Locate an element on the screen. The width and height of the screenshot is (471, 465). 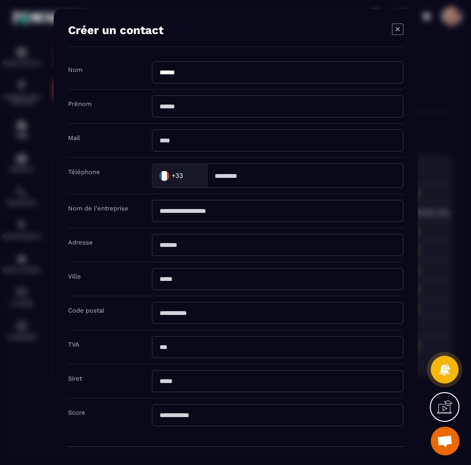
label: Prénom is located at coordinates (80, 104).